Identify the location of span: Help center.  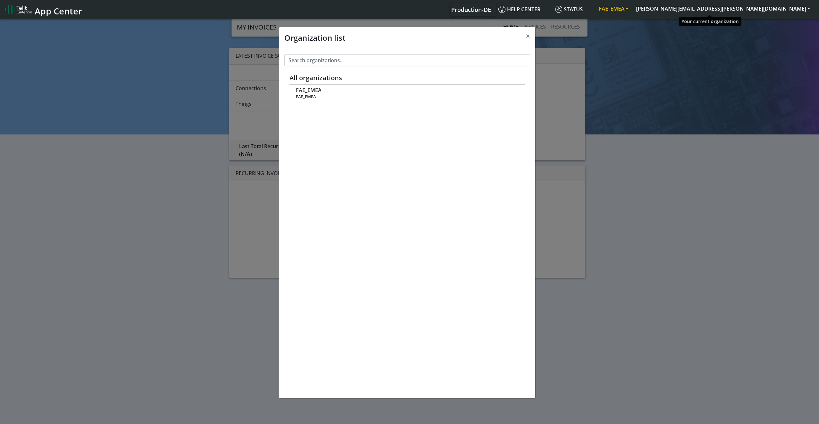
(519, 9).